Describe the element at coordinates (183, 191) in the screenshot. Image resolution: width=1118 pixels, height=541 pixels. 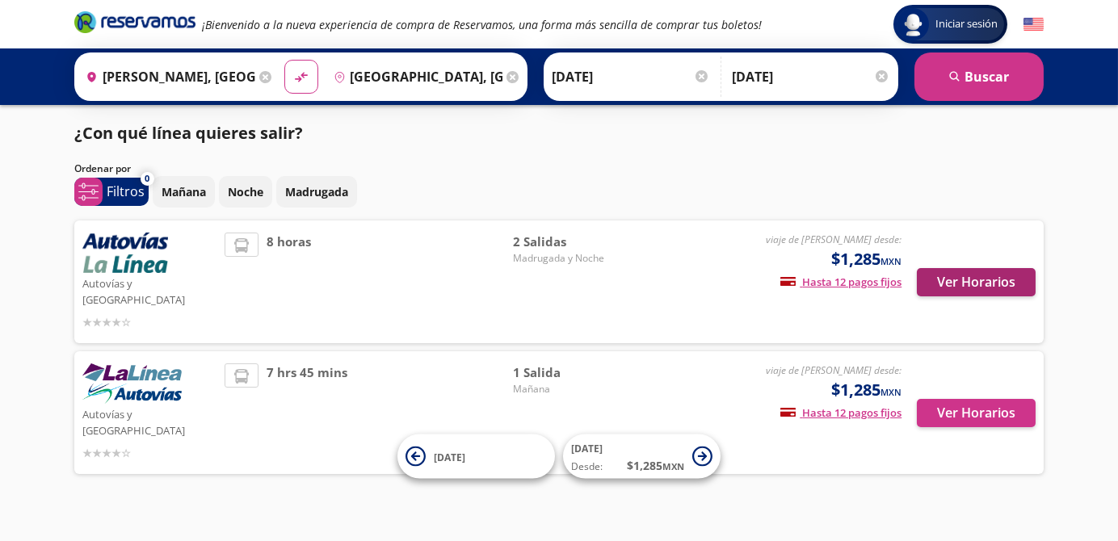
I see `p: Mañana` at that location.